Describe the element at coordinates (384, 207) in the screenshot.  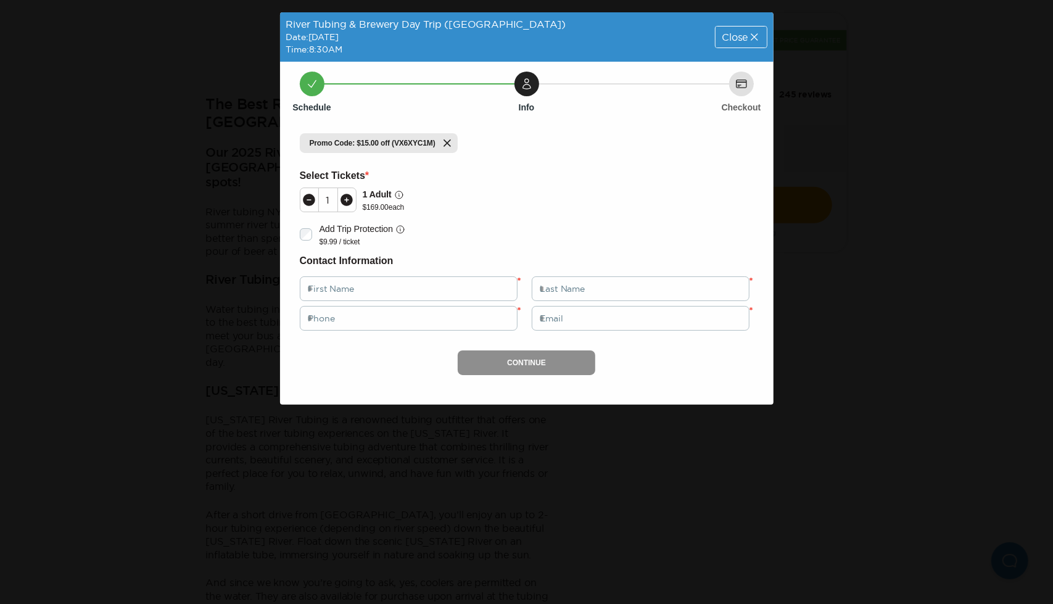
I see `p: $ 169.00 each` at that location.